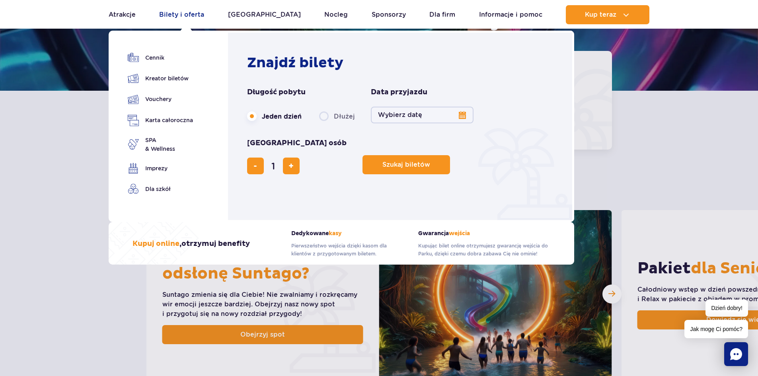 Image resolution: width=758 pixels, height=376 pixels. I want to click on a: Kreator biletów, so click(160, 78).